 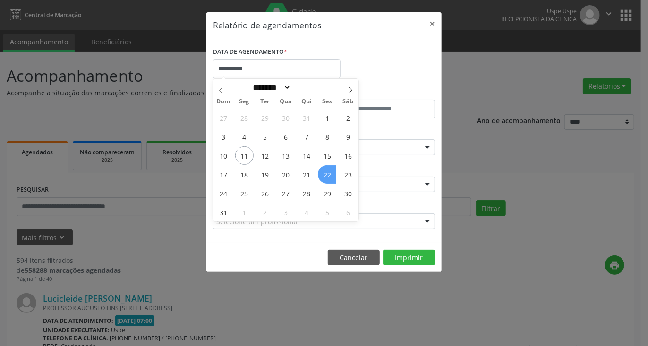 What do you see at coordinates (223, 102) in the screenshot?
I see `span: Dom` at bounding box center [223, 102].